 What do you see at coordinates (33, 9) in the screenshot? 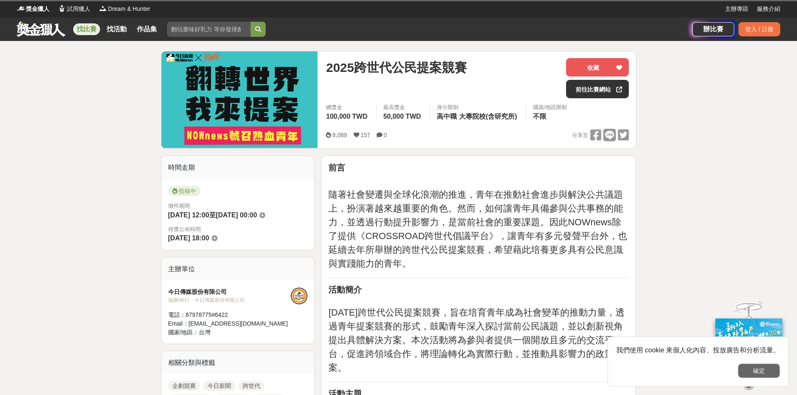
I see `a: Logo獎金獵人` at bounding box center [33, 9].